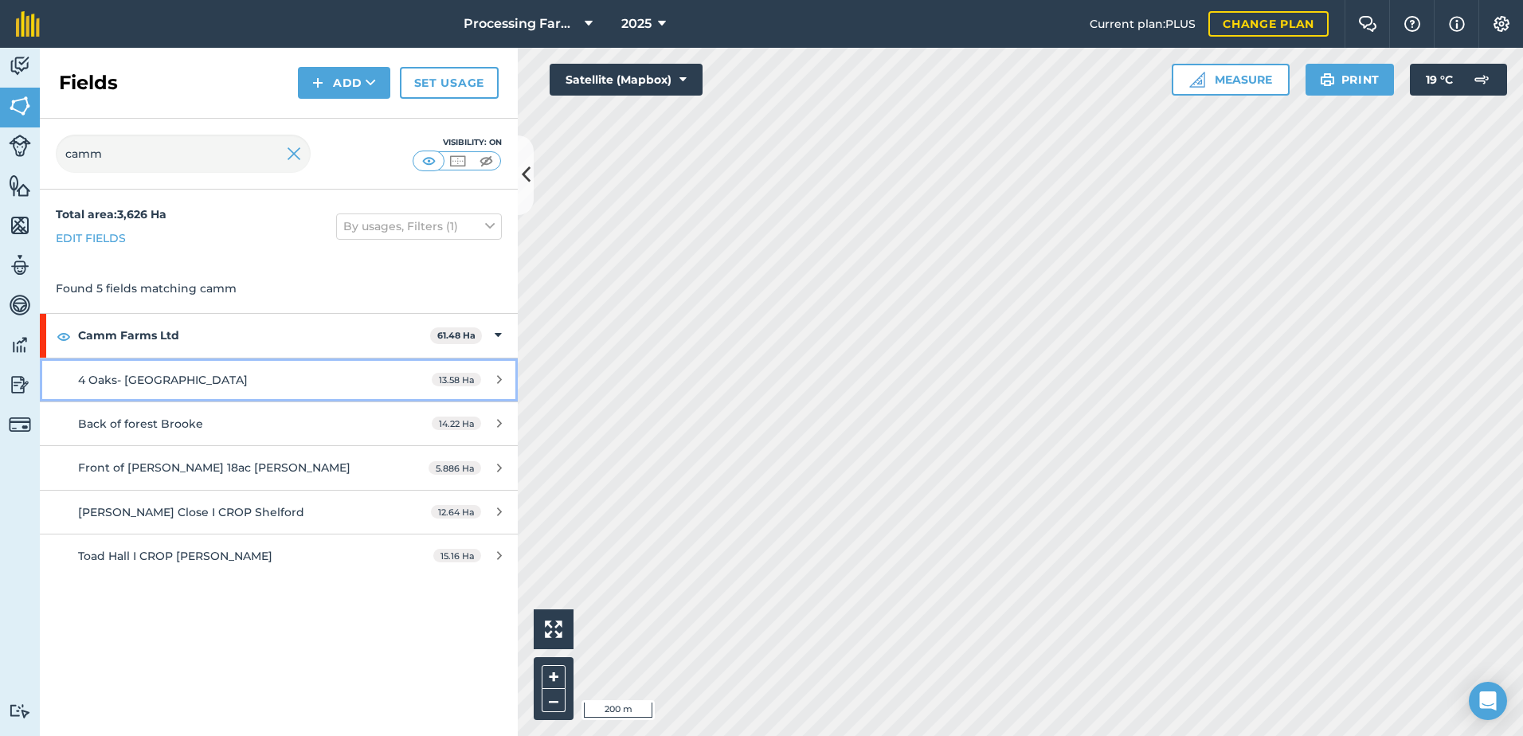 This screenshot has width=1523, height=736. What do you see at coordinates (254, 335) in the screenshot?
I see `strong: Camm Farms Ltd` at bounding box center [254, 335].